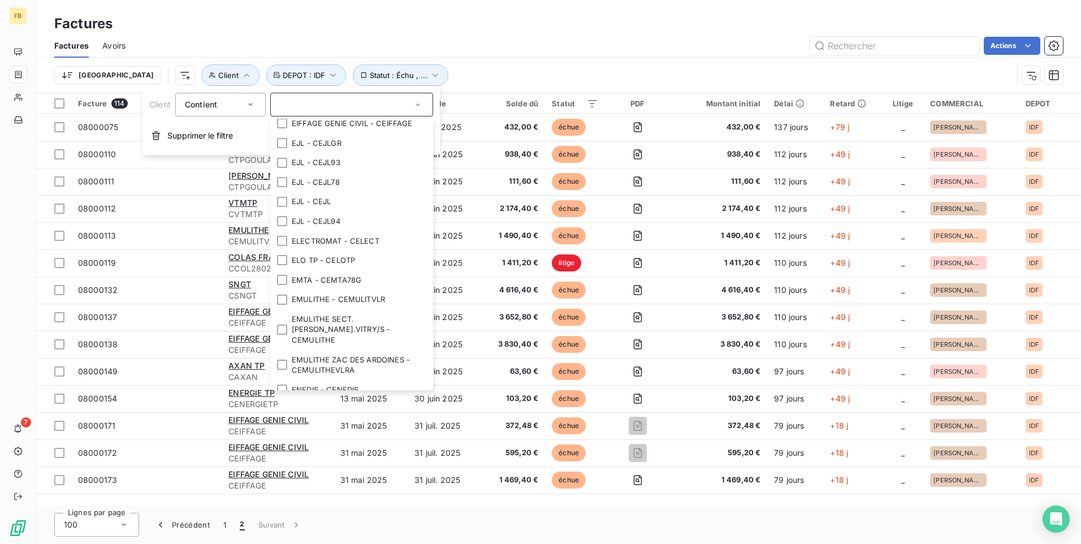  What do you see at coordinates (352, 221) in the screenshot?
I see `li: EJL - CEJL94` at bounding box center [352, 221].